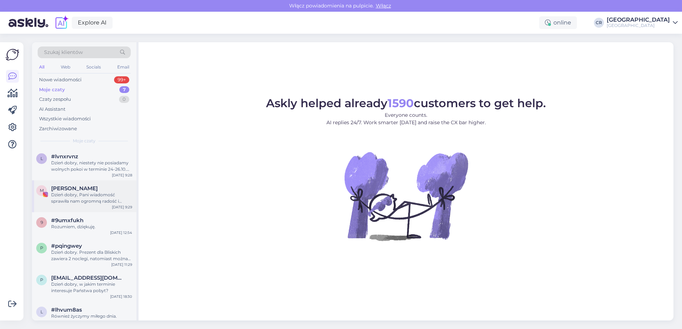  What do you see at coordinates (124, 99) in the screenshot?
I see `div: 0` at bounding box center [124, 99].